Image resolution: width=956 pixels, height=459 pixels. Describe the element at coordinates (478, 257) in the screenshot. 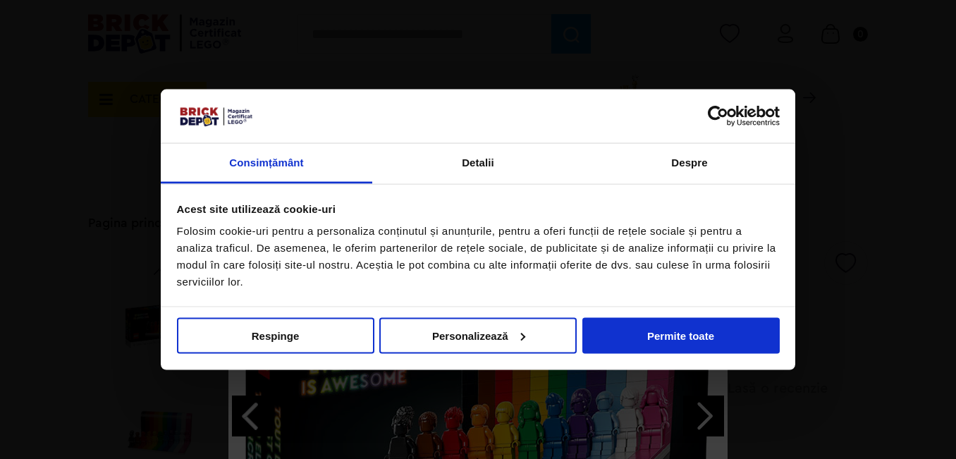

I see `div: Folosim cookie-uri pentru a personaliza conținutul și anunțurile, pentru a oferi funcții de rețel...` at that location.